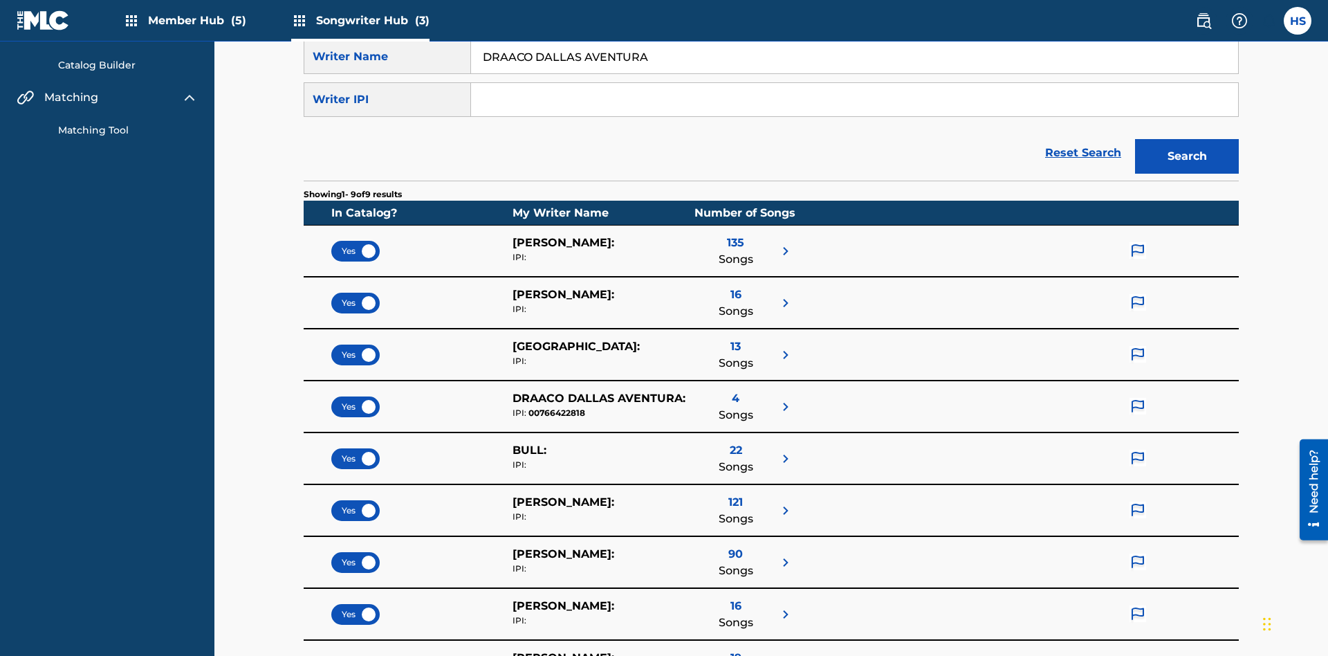 This screenshot has height=656, width=1328. What do you see at coordinates (1297, 21) in the screenshot?
I see `div: User Menu` at bounding box center [1297, 21].